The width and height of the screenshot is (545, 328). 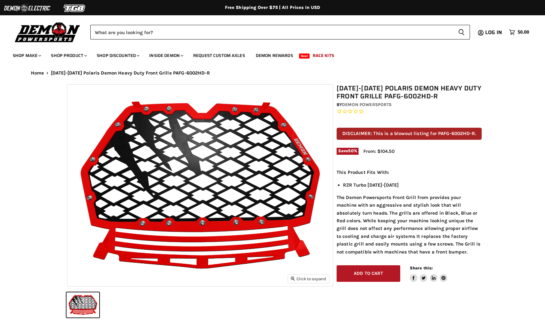 I want to click on a: $0.00, so click(x=519, y=32).